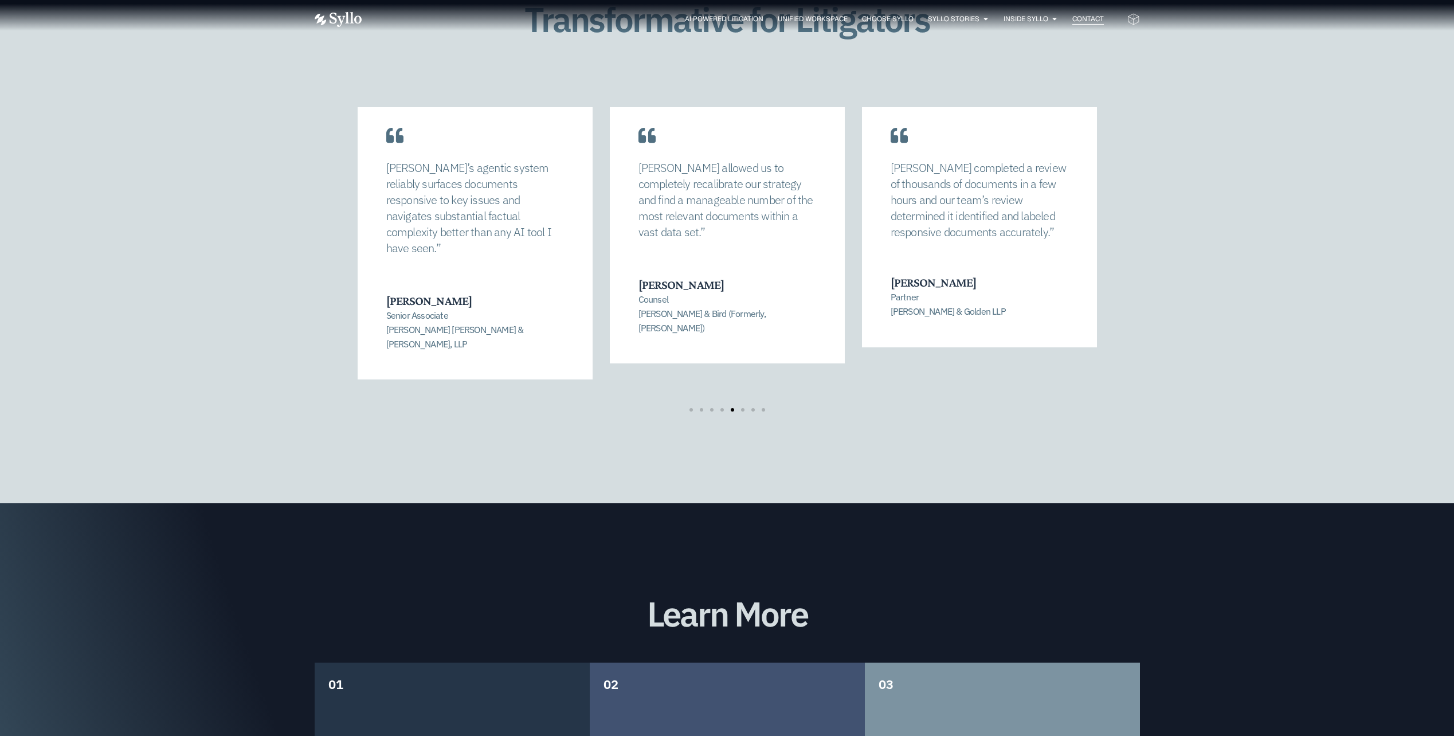  Describe the element at coordinates (475, 244) in the screenshot. I see `div: 5 / 8` at that location.